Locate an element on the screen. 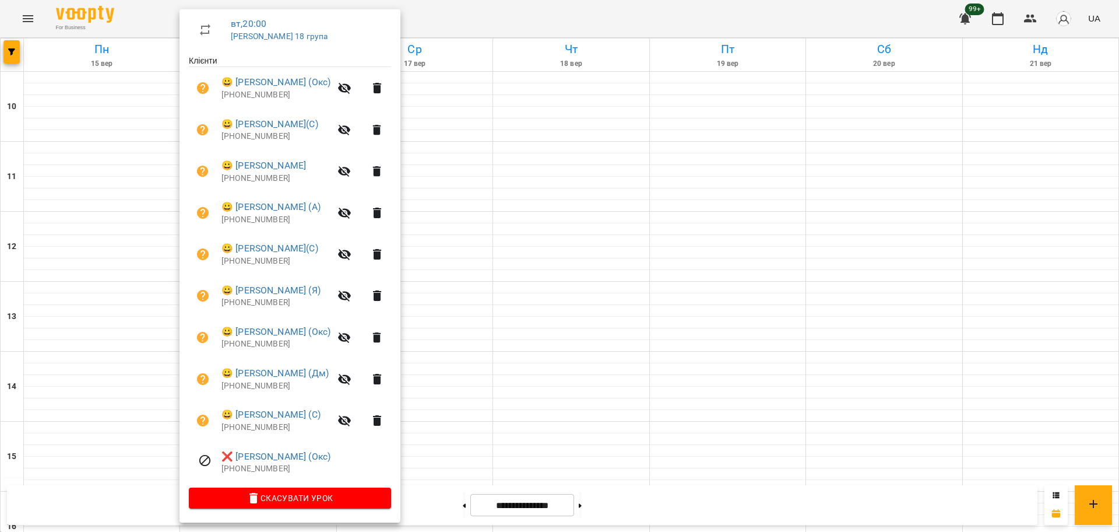  a: вт , 20:00 is located at coordinates (248, 23).